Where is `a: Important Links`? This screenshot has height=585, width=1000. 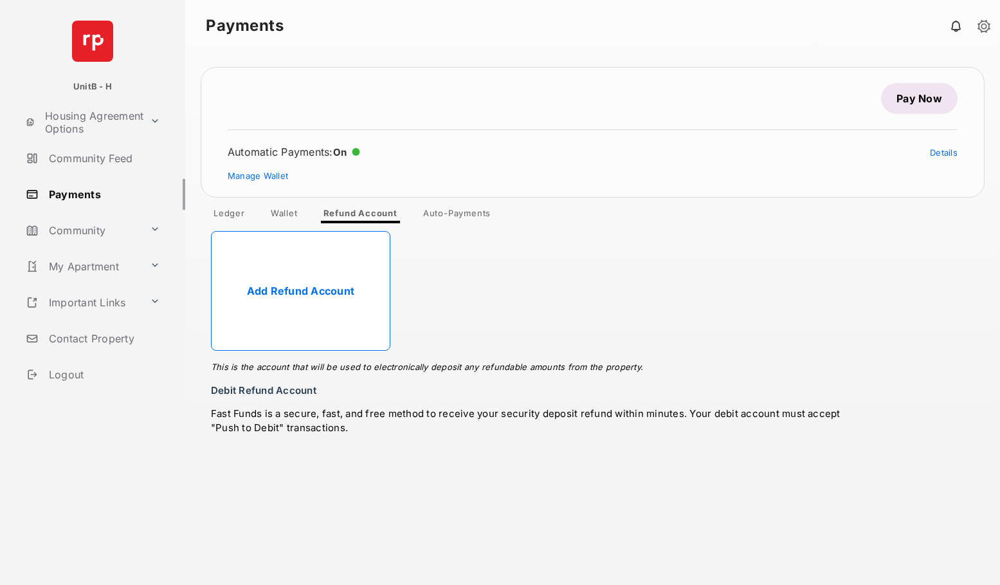 a: Important Links is located at coordinates (82, 302).